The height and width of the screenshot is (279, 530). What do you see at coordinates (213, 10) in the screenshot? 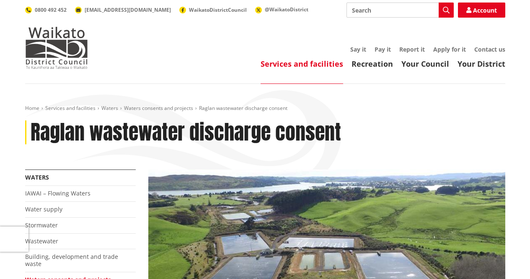
I see `a: WaikatoDistrictCouncil` at bounding box center [213, 10].